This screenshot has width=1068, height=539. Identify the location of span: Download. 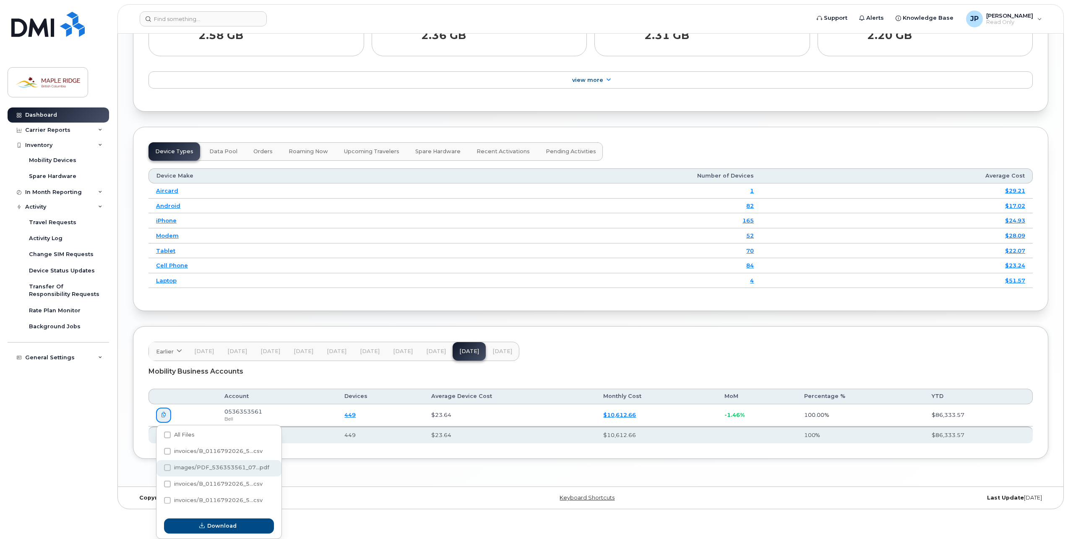
(222, 525).